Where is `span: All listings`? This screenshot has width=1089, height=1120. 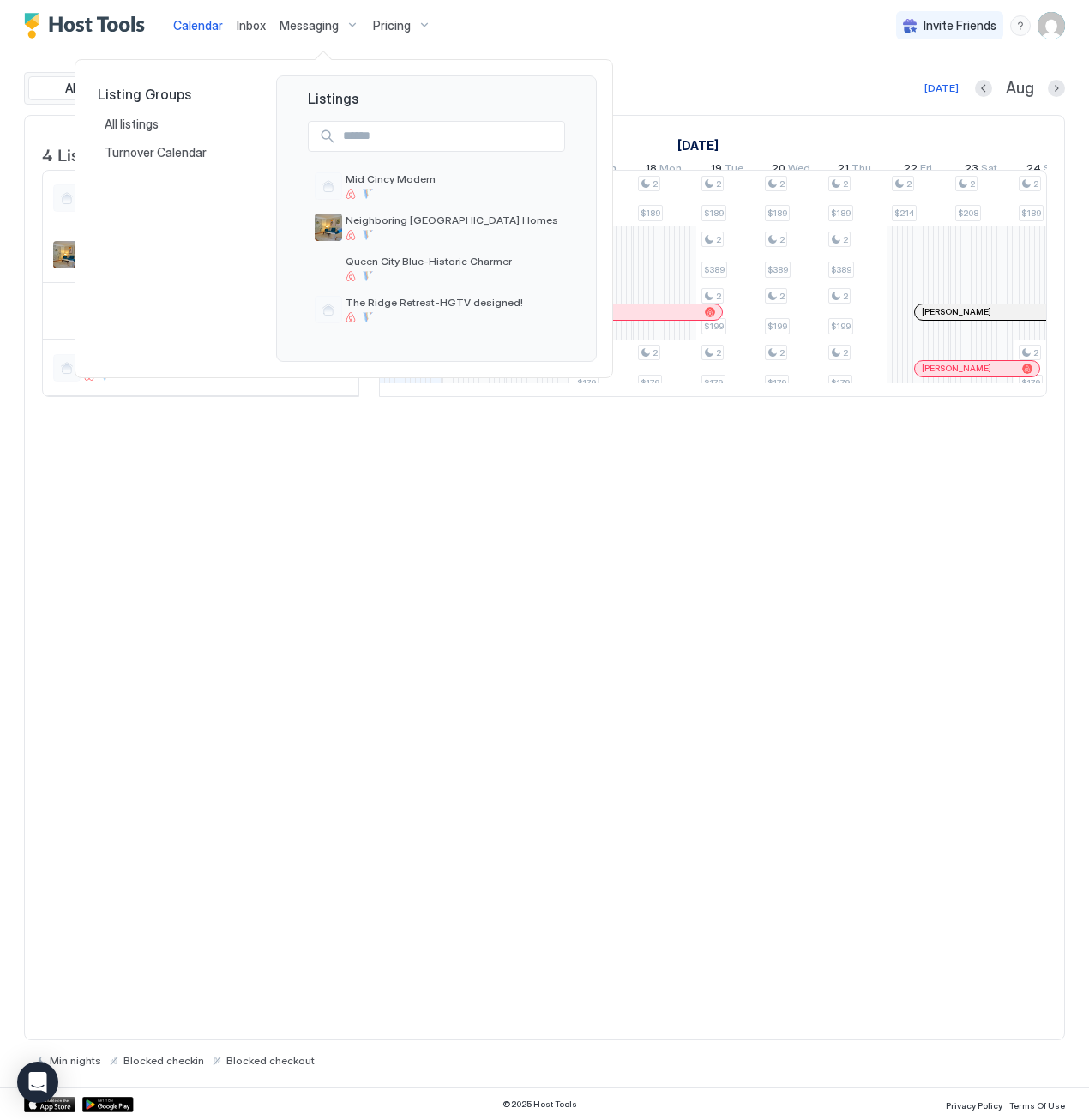 span: All listings is located at coordinates (132, 124).